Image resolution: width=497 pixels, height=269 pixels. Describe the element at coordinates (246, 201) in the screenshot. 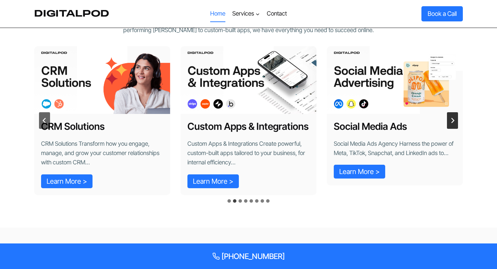

I see `button: Go to slide 4` at that location.